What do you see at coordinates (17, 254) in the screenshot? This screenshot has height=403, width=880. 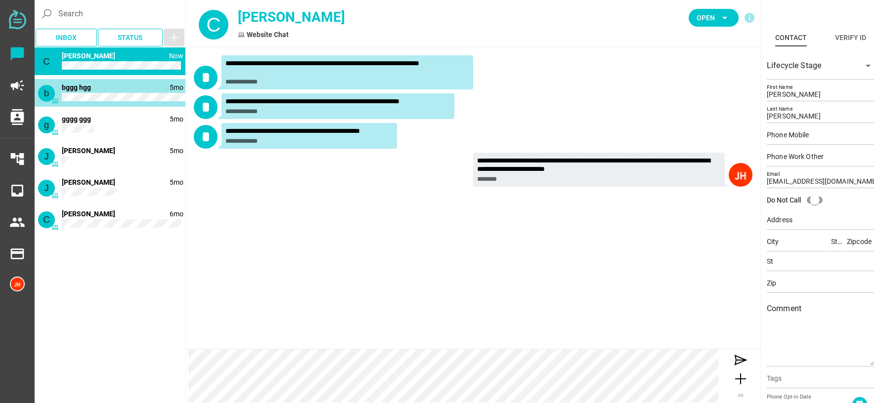 I see `i: payment` at bounding box center [17, 254].